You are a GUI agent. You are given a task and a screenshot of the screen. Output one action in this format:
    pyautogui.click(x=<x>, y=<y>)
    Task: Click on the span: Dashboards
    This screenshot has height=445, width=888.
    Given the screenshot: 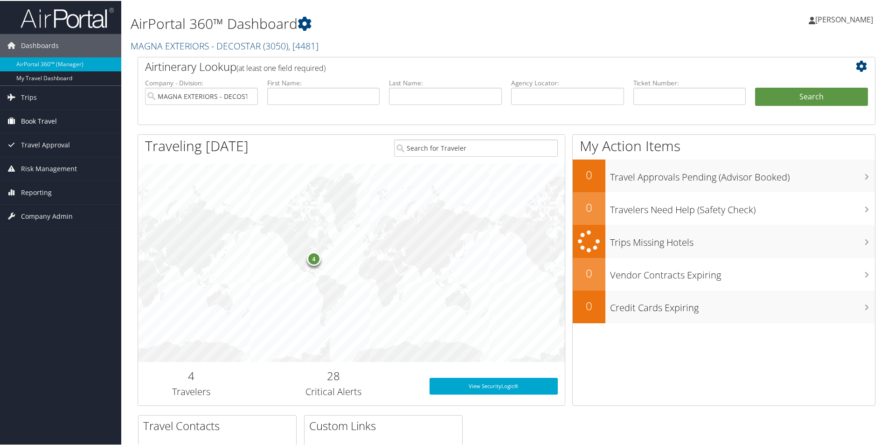 What is the action you would take?
    pyautogui.click(x=40, y=45)
    